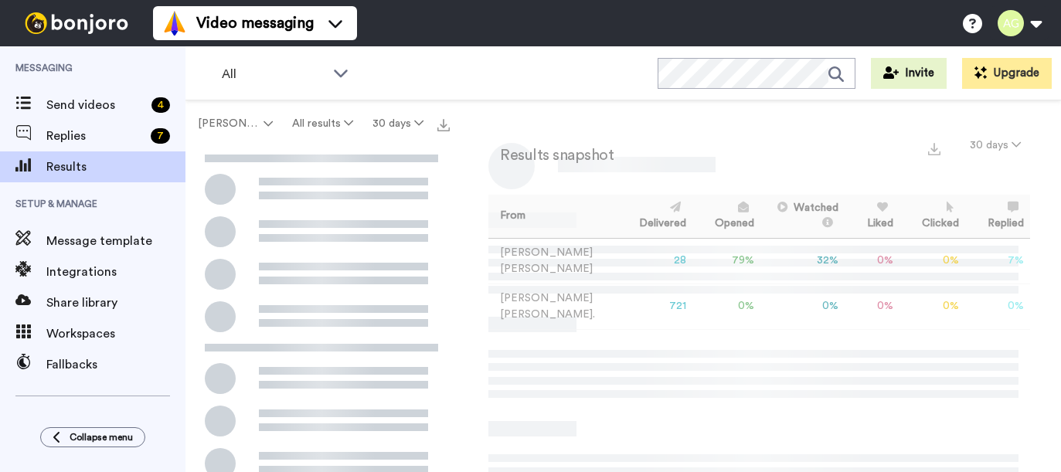  What do you see at coordinates (116, 365) in the screenshot?
I see `span: Fallbacks` at bounding box center [116, 365].